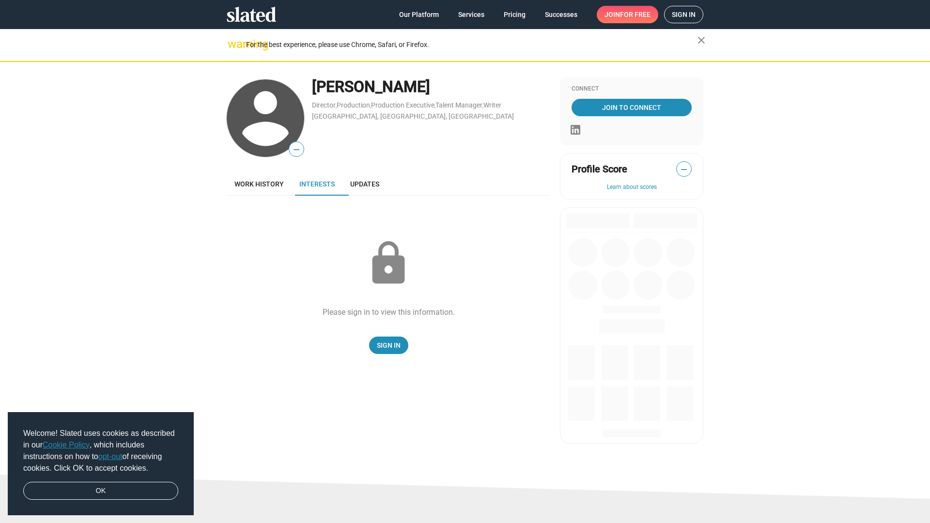  Describe the element at coordinates (632, 108) in the screenshot. I see `a: Join To Connect` at that location.